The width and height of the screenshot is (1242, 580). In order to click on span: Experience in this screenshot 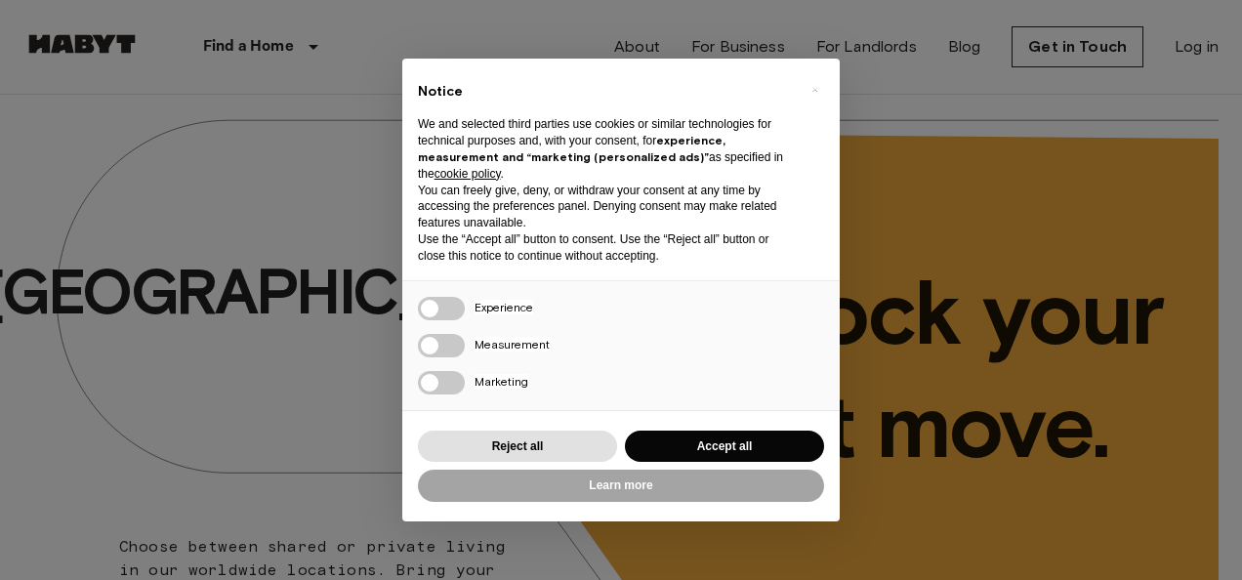, I will do `click(504, 306)`.